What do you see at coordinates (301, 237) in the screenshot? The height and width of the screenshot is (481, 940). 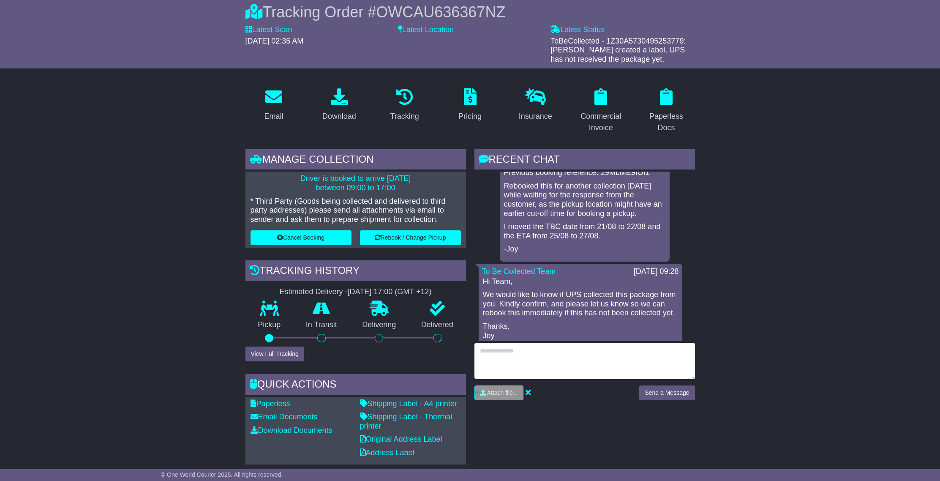 I see `button: Cancel Booking` at bounding box center [301, 237].